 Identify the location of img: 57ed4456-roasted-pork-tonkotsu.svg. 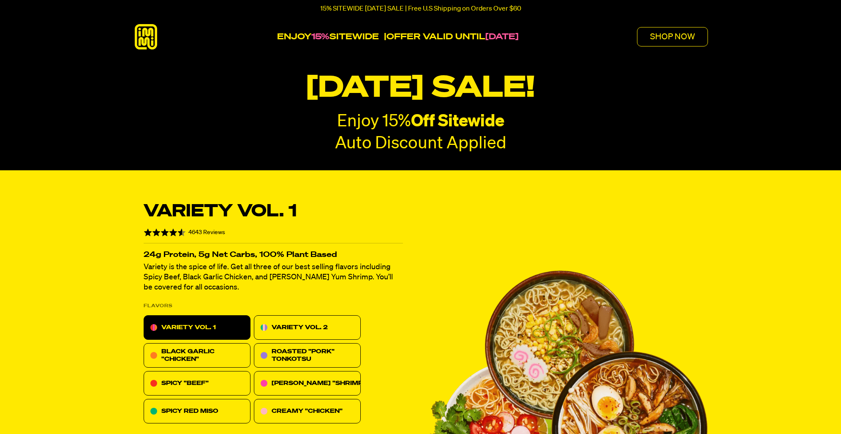
(264, 355).